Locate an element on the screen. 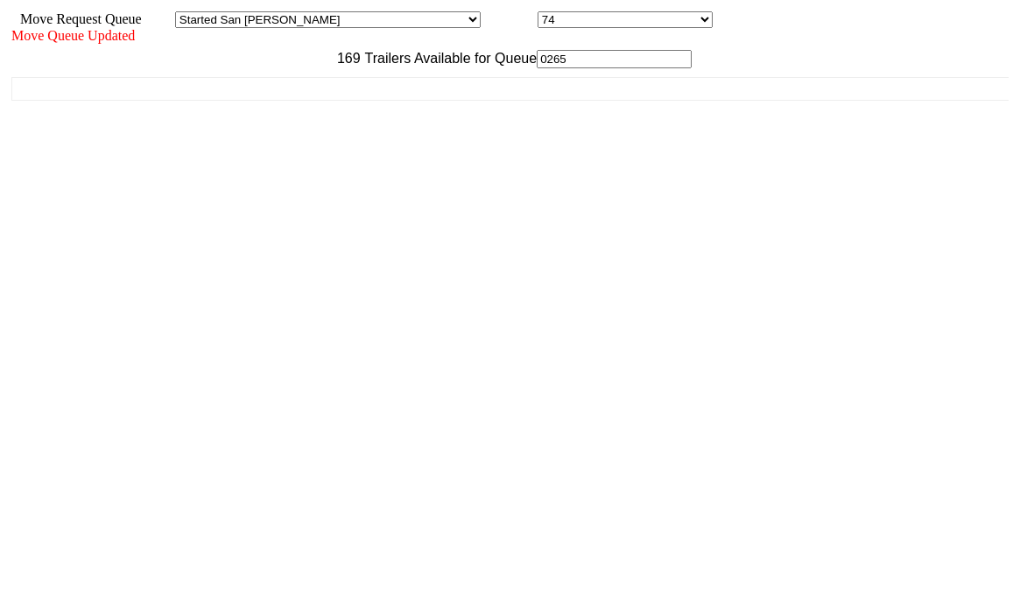 The height and width of the screenshot is (599, 1020). span: Move Queue Updated is located at coordinates (73, 35).